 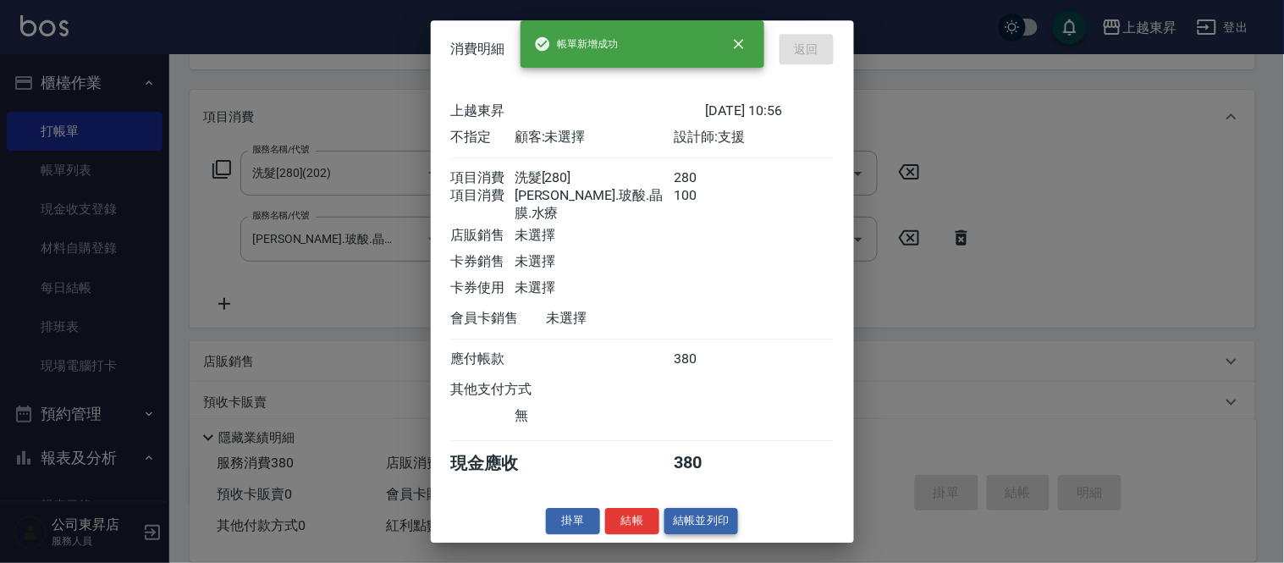 What do you see at coordinates (576, 44) in the screenshot?
I see `span: 帳單新增成功` at bounding box center [576, 44].